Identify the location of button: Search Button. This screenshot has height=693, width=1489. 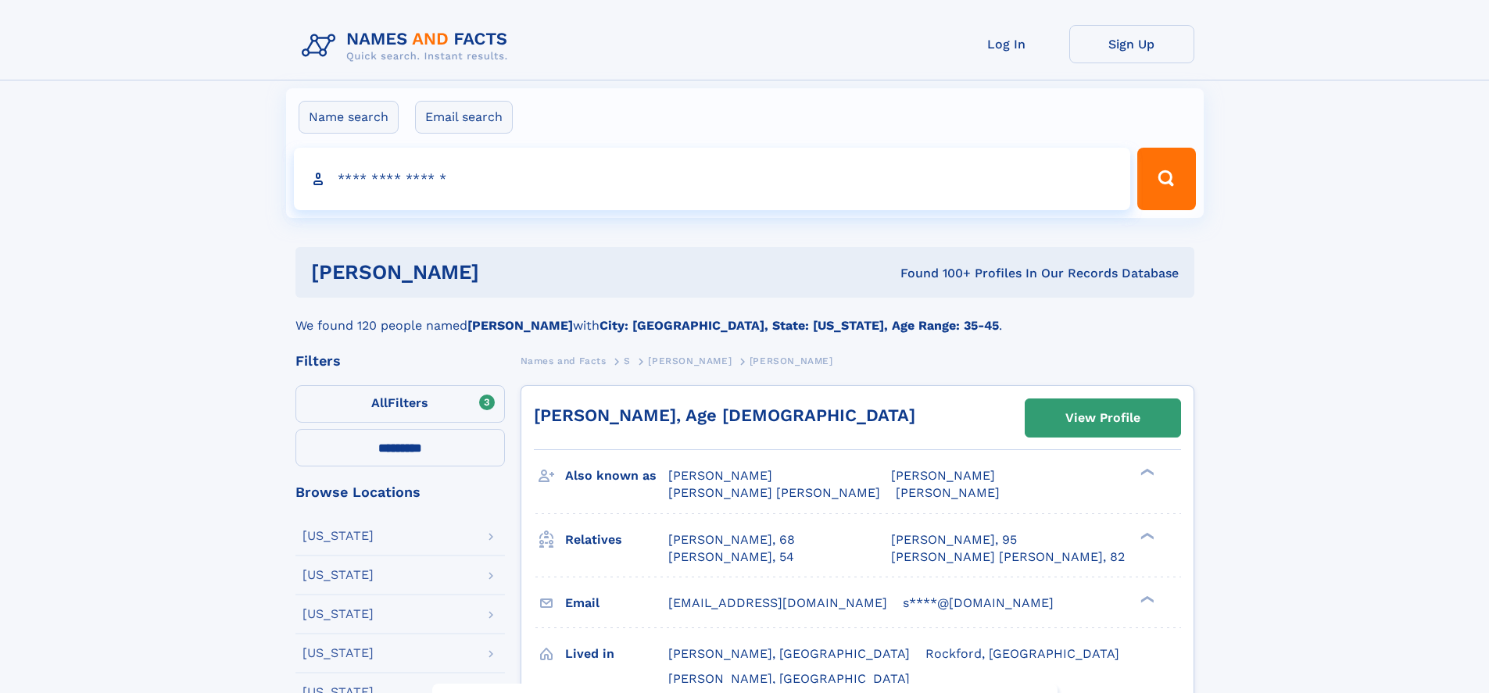
(1166, 179).